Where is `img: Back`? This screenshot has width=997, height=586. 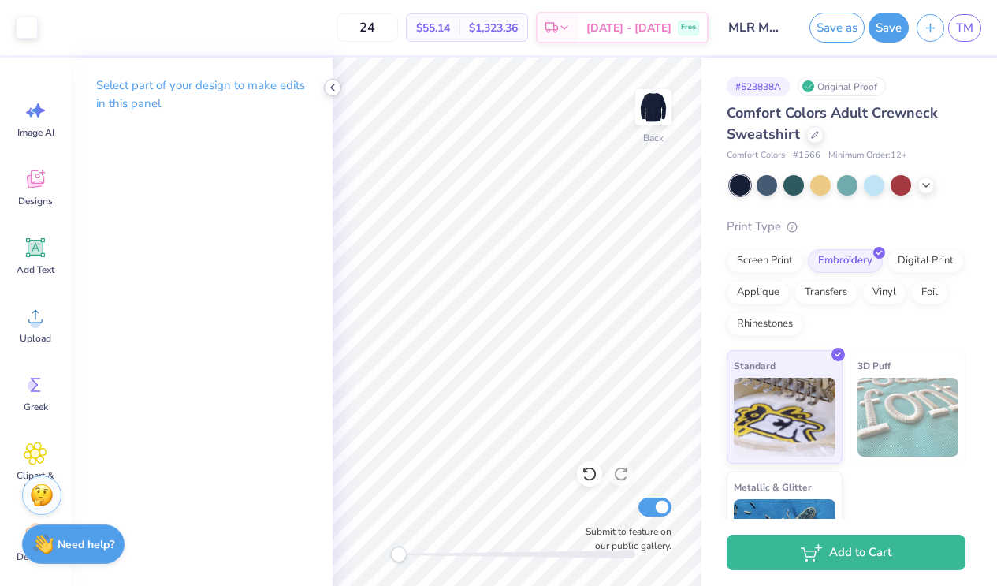
img: Back is located at coordinates (653, 107).